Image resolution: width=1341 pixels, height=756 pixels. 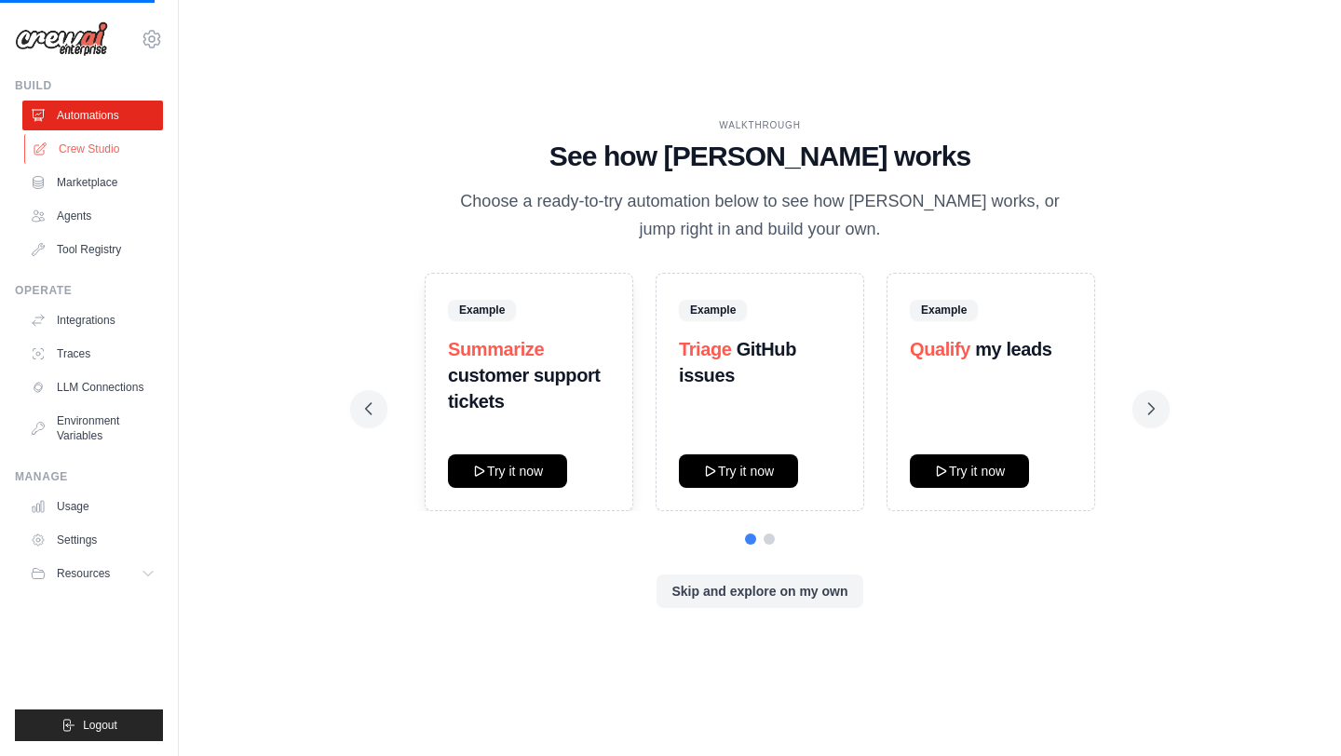 I want to click on span: Logout, so click(x=100, y=726).